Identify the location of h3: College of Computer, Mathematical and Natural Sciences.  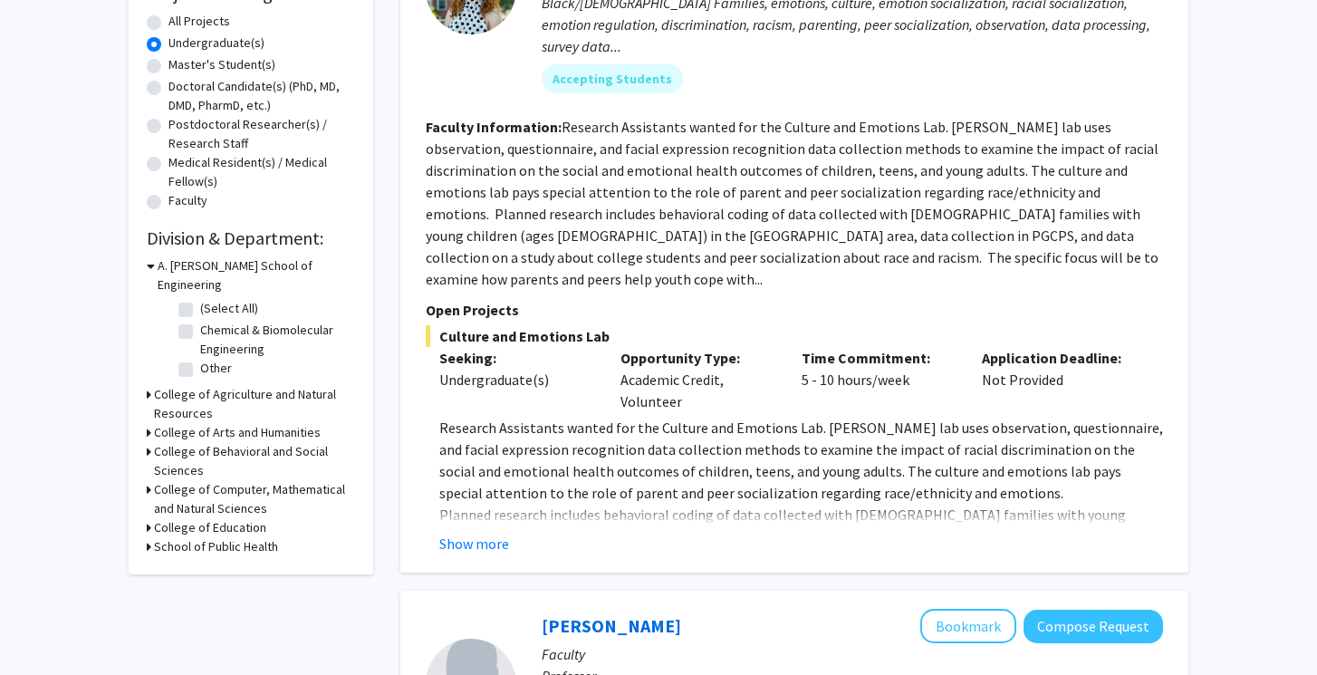
(255, 499).